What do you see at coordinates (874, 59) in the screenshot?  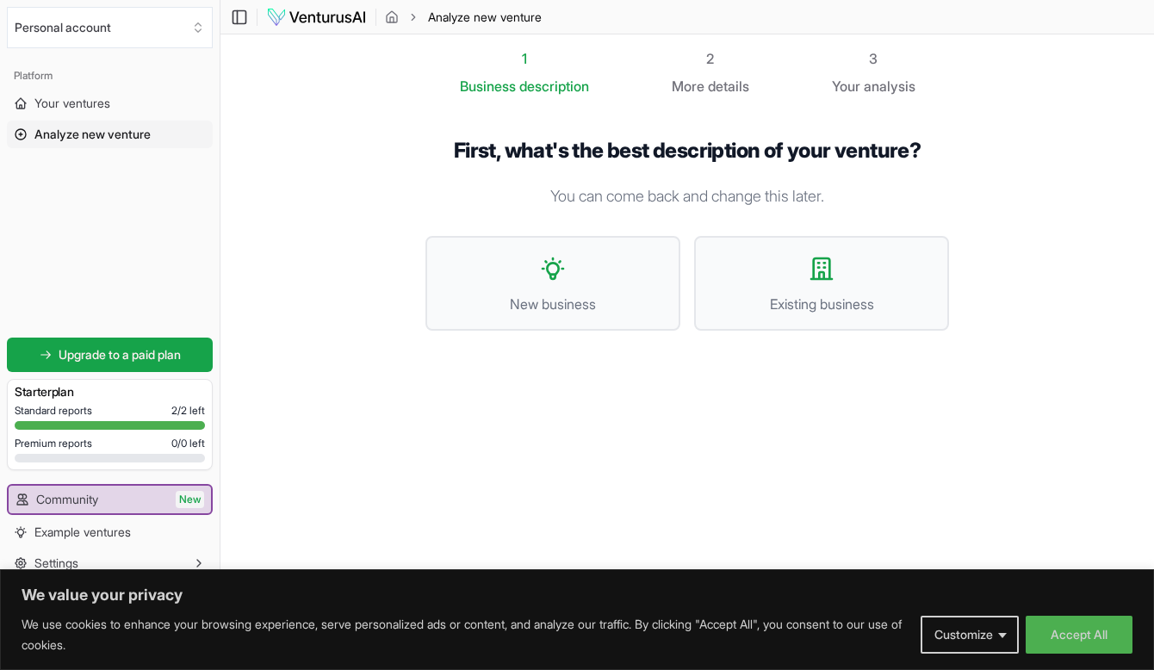 I see `div: 3` at bounding box center [874, 59].